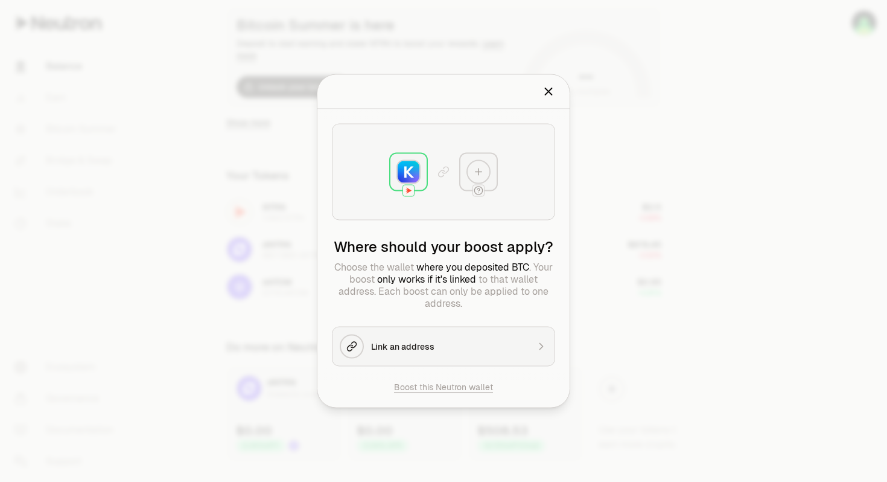 This screenshot has height=482, width=887. What do you see at coordinates (444, 247) in the screenshot?
I see `h2: Where should your boost apply?` at bounding box center [444, 247].